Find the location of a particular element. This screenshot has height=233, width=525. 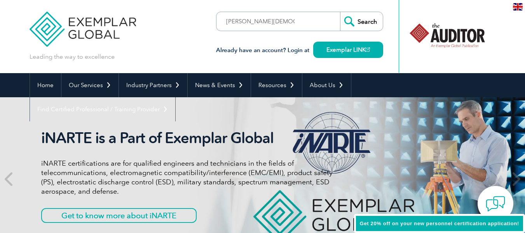

a: Industry Partners is located at coordinates (153, 85).